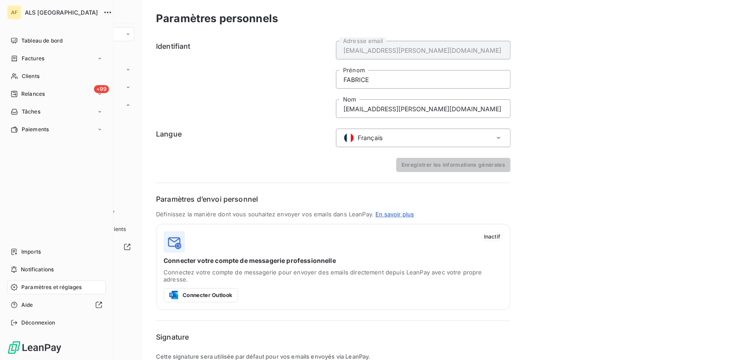 The height and width of the screenshot is (360, 753). I want to click on h3: Paramètres personnels, so click(217, 19).